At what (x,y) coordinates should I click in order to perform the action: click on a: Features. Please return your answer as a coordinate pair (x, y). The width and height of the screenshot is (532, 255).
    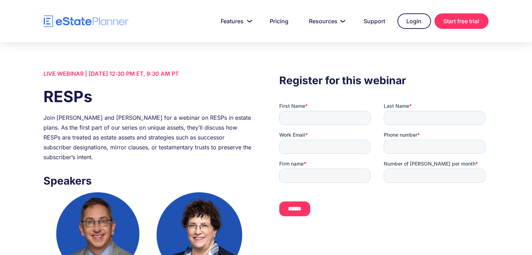
    Looking at the image, I should click on (235, 21).